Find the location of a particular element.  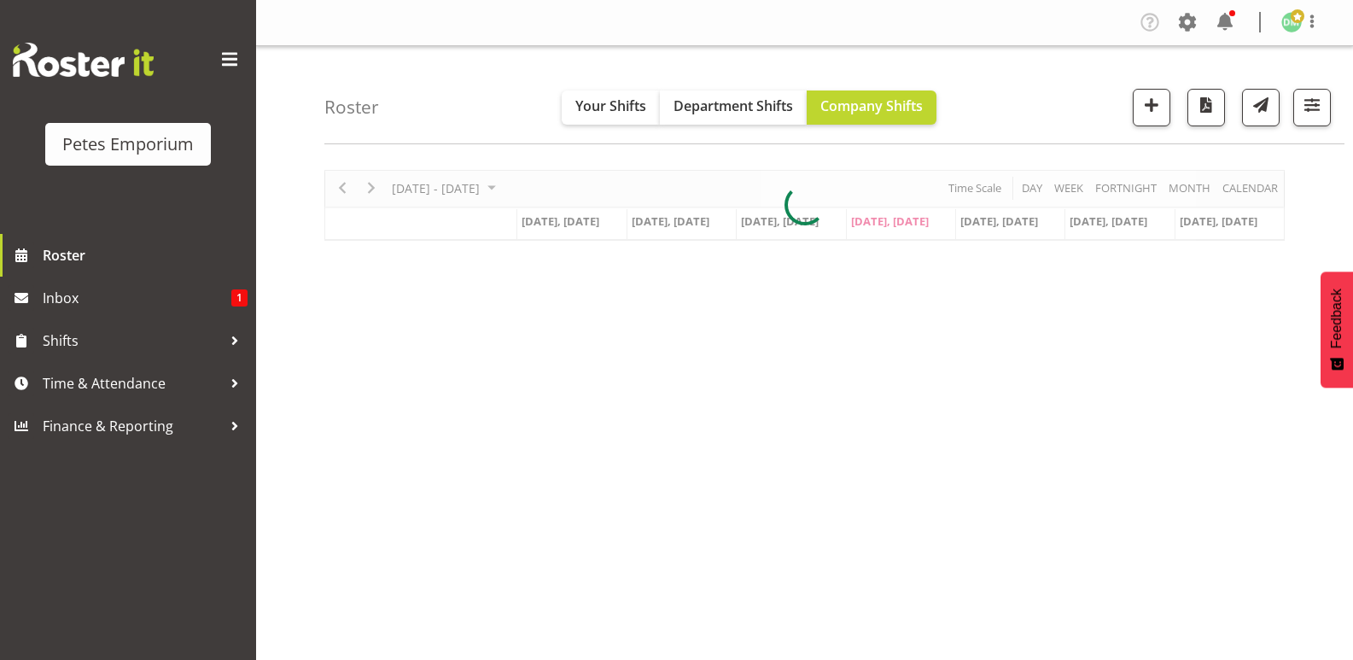

span: Your Shifts is located at coordinates (611, 106).